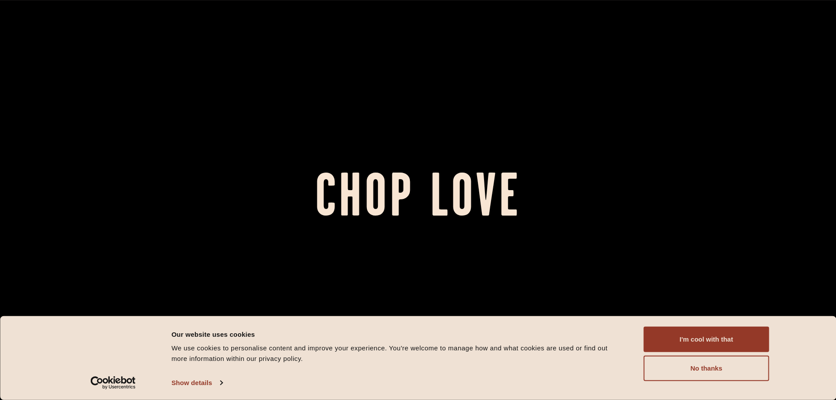  What do you see at coordinates (113, 383) in the screenshot?
I see `a: Usercentrics Cookiebot - opens in a new window` at bounding box center [113, 383].